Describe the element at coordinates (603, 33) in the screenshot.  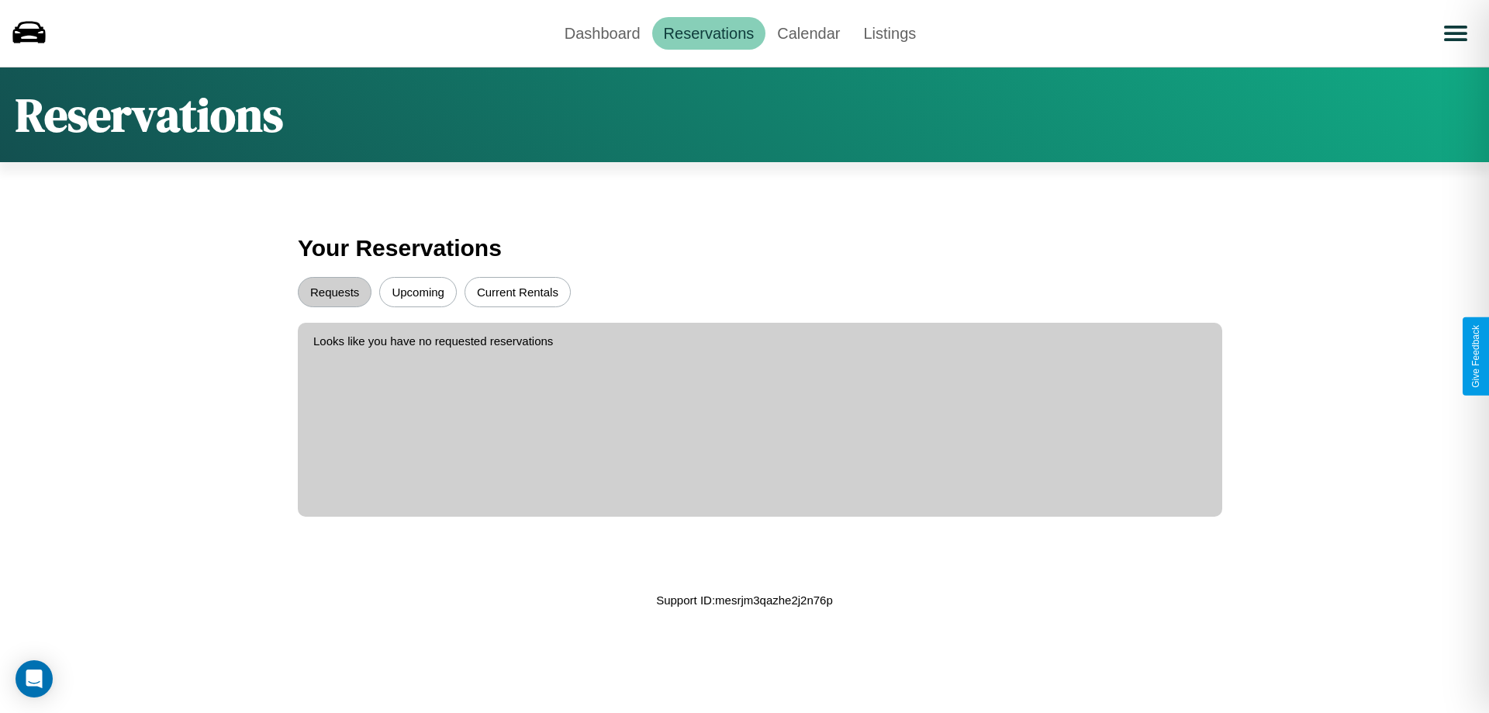
I see `a: Dashboard` at that location.